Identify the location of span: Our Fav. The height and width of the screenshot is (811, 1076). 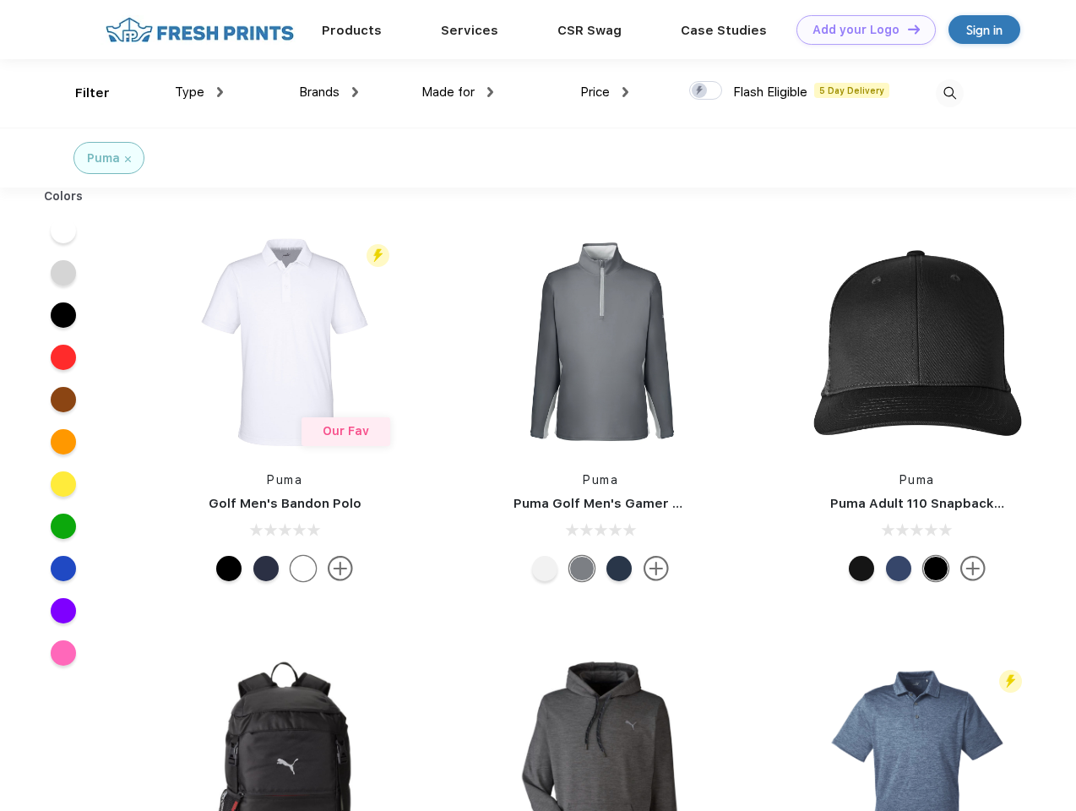
(346, 431).